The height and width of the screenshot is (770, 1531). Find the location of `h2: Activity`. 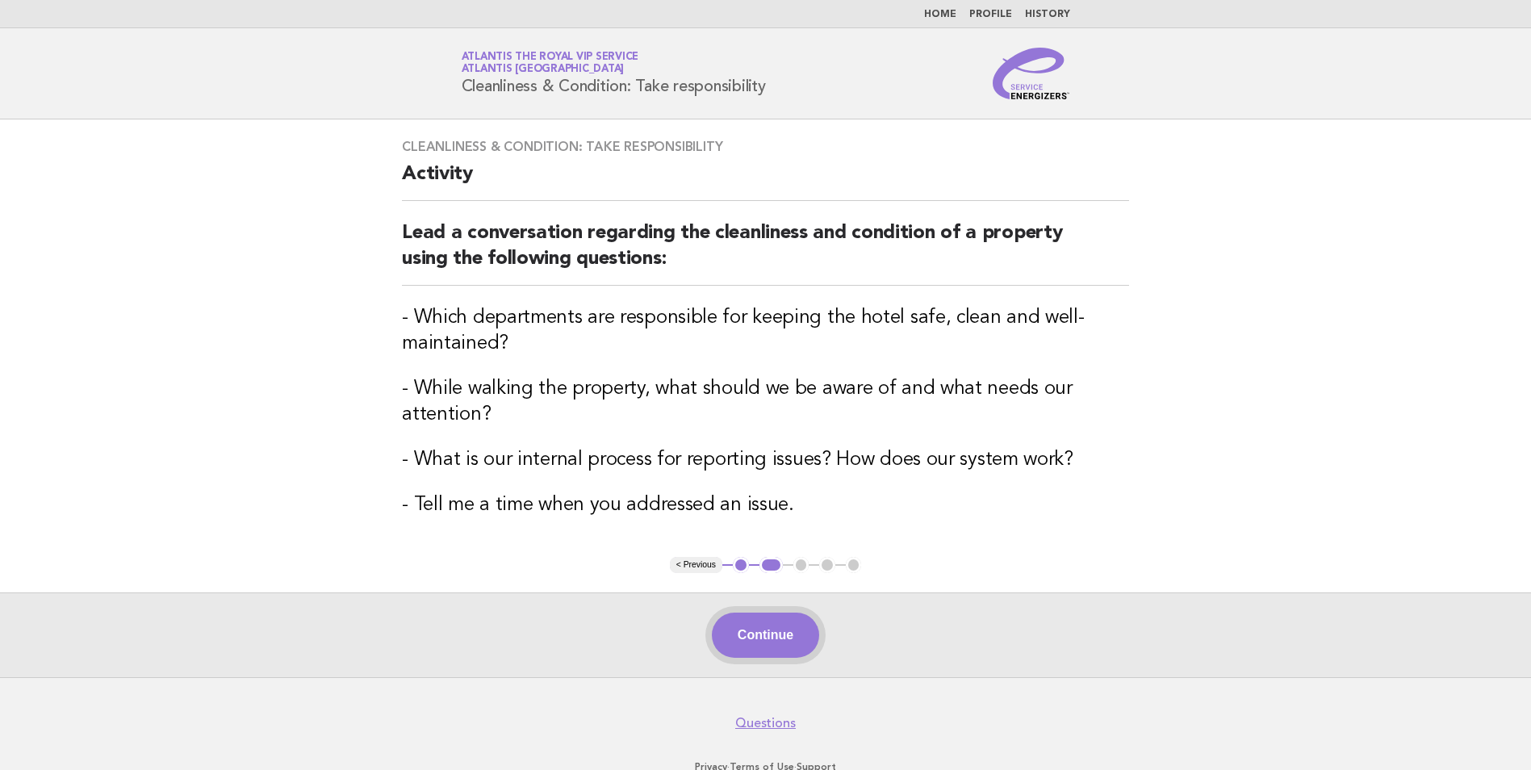

h2: Activity is located at coordinates (765, 181).